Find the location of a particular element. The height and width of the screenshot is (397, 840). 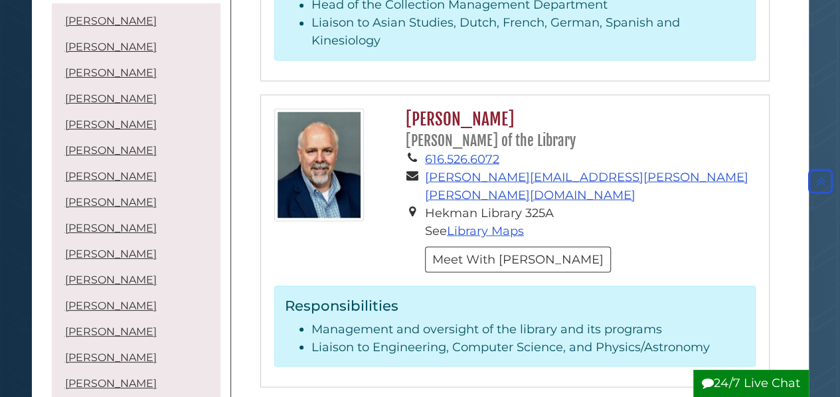

li: Liaison to Engineering, Computer Science, and Physics/Astronomy is located at coordinates (528, 346).